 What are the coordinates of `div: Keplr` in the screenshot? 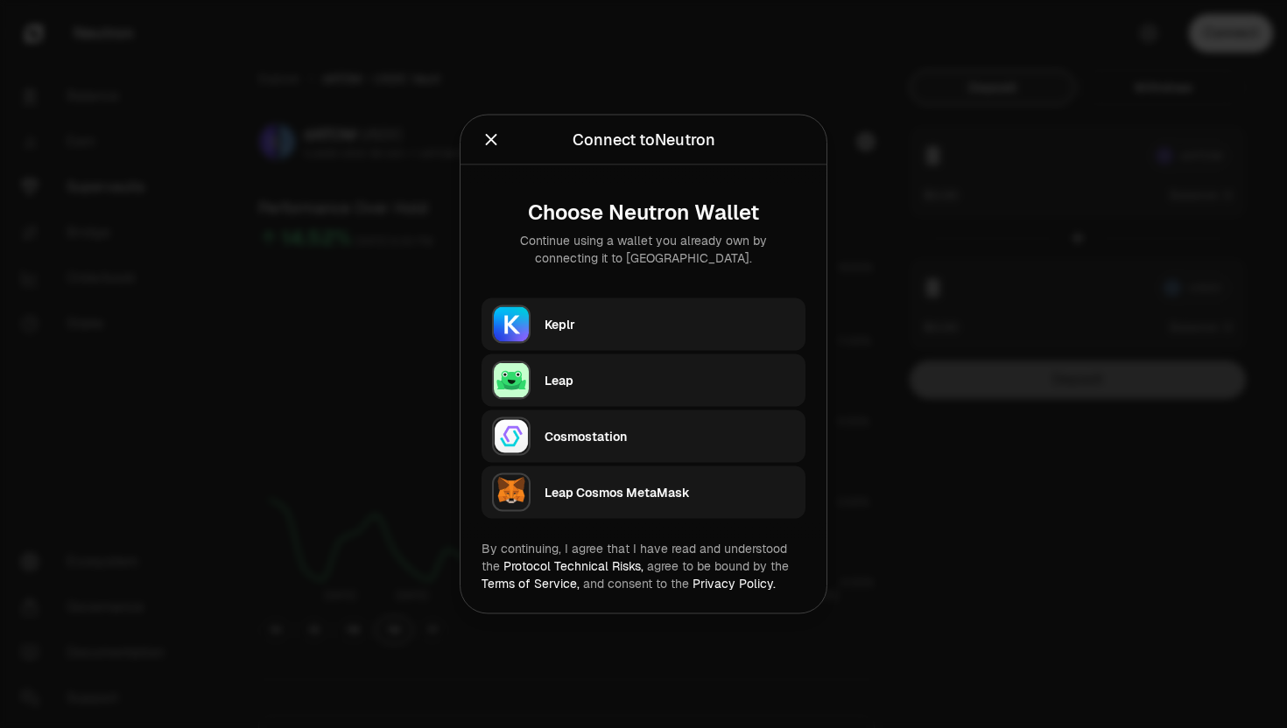 It's located at (670, 325).